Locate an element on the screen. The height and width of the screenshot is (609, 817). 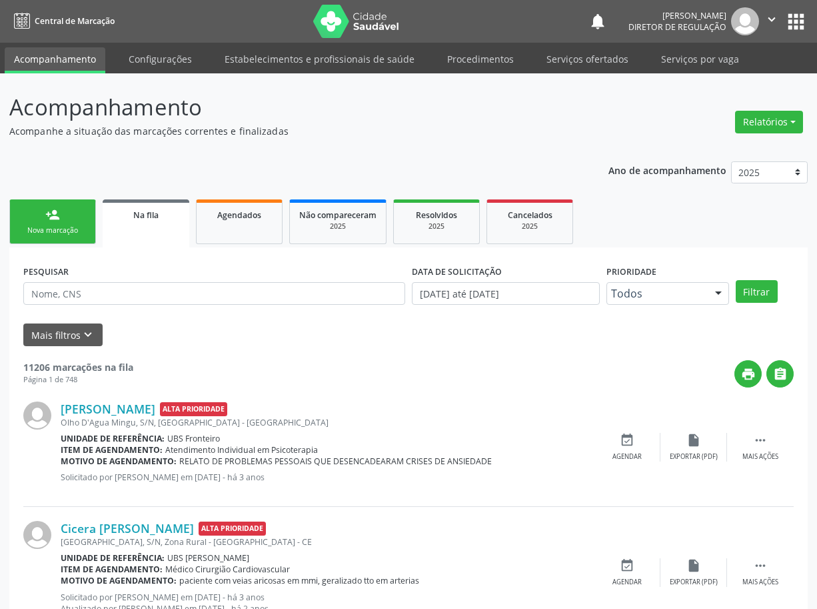
p: Acompanhamento is located at coordinates (289, 107).